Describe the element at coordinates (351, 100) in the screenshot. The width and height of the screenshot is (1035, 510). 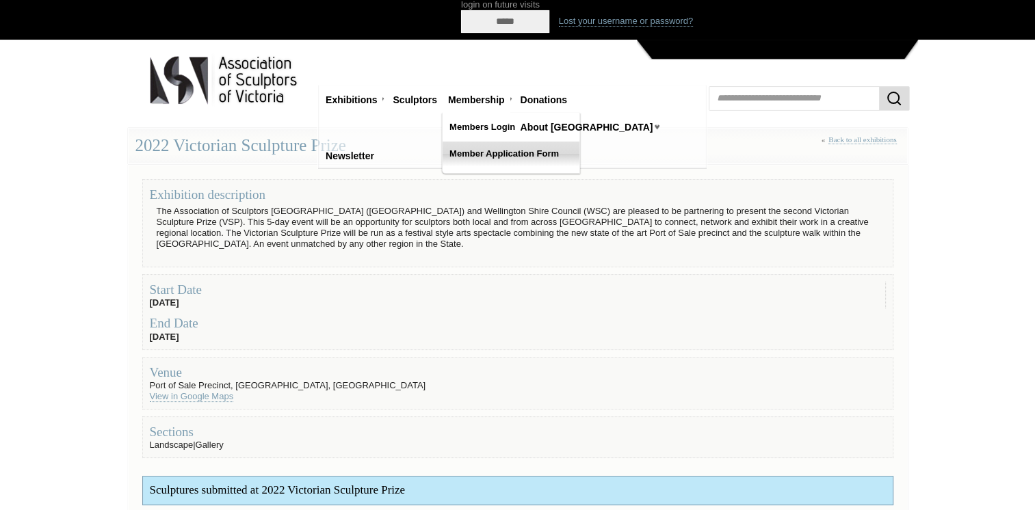
I see `a: Exhibitions` at that location.